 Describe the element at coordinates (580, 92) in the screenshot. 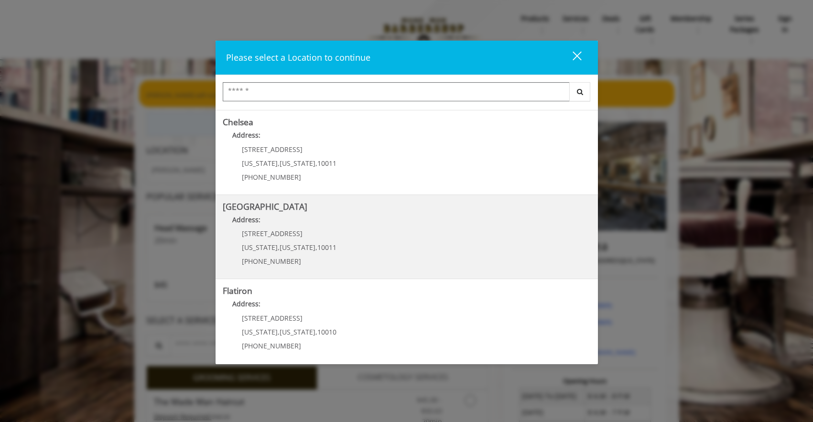

I see `i: Search button` at that location.